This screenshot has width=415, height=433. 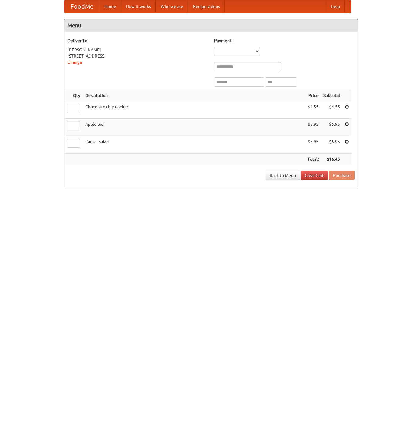 I want to click on button: Purchase, so click(x=342, y=175).